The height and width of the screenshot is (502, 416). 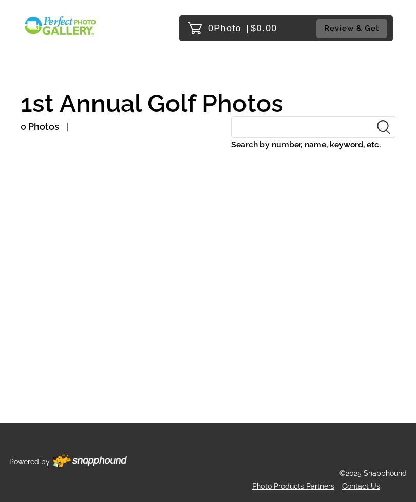 What do you see at coordinates (40, 127) in the screenshot?
I see `p: 0 Photos` at bounding box center [40, 127].